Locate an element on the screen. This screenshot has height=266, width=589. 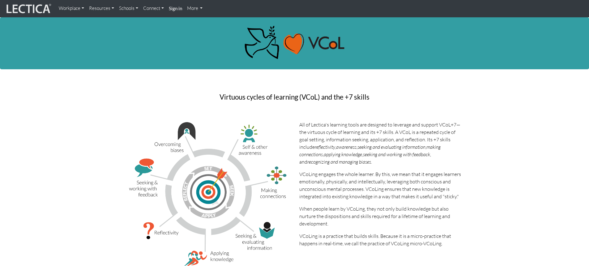
i: making connections is located at coordinates (370, 151).